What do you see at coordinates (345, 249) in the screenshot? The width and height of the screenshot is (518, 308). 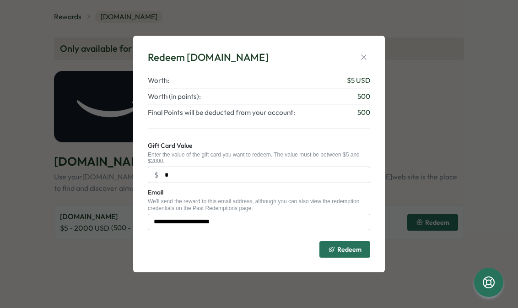 I see `button: Redeem` at bounding box center [345, 249].